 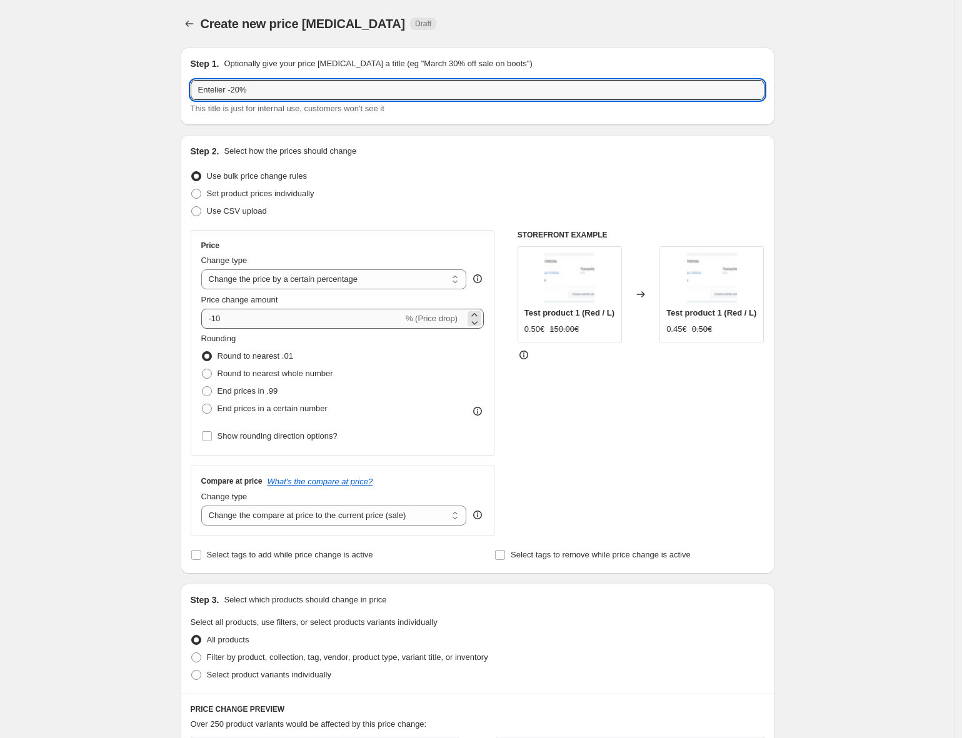 I want to click on span: End prices in .99, so click(x=248, y=391).